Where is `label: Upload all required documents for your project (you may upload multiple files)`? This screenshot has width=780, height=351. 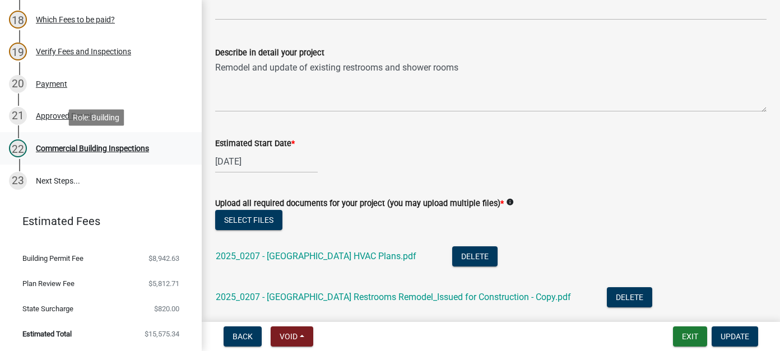
label: Upload all required documents for your project (you may upload multiple files) is located at coordinates (359, 204).